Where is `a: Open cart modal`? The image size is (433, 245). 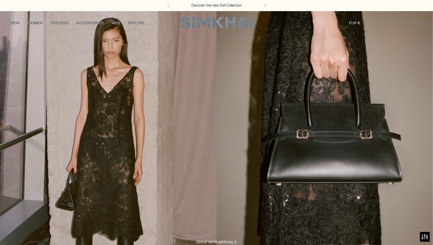
a: Open cart modal is located at coordinates (416, 23).